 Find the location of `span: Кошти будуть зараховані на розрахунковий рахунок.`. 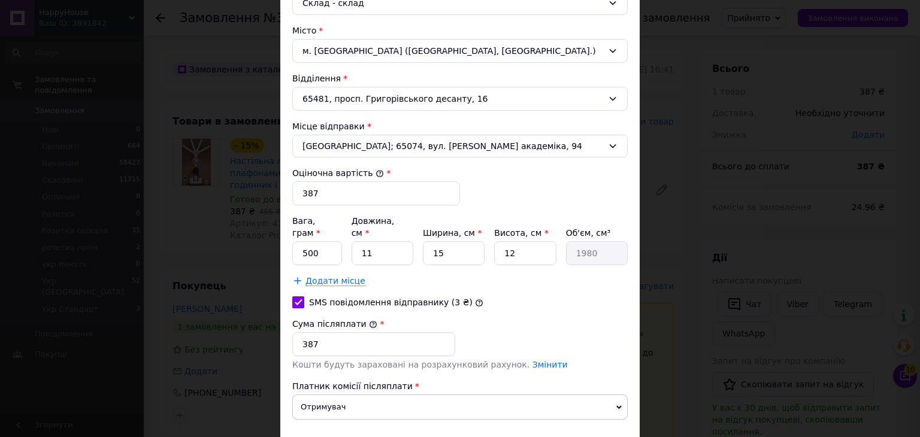

span: Кошти будуть зараховані на розрахунковий рахунок. is located at coordinates (430, 365).